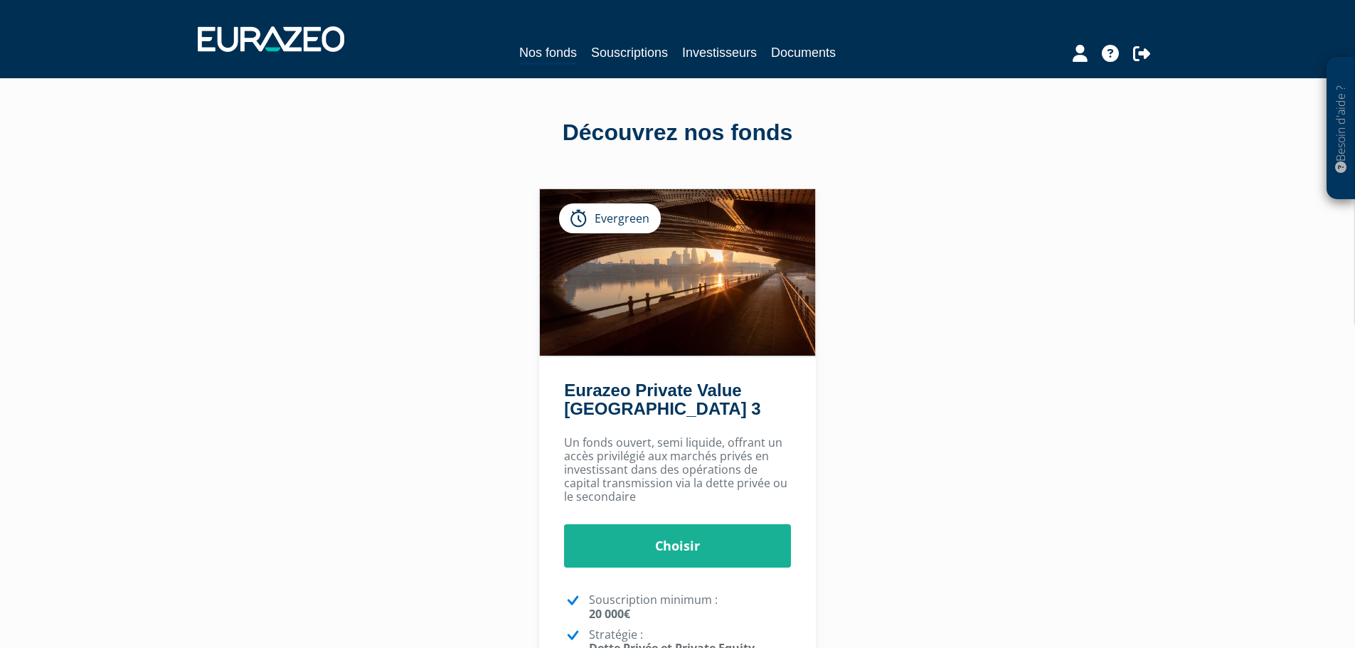  I want to click on a: Nos fonds, so click(548, 53).